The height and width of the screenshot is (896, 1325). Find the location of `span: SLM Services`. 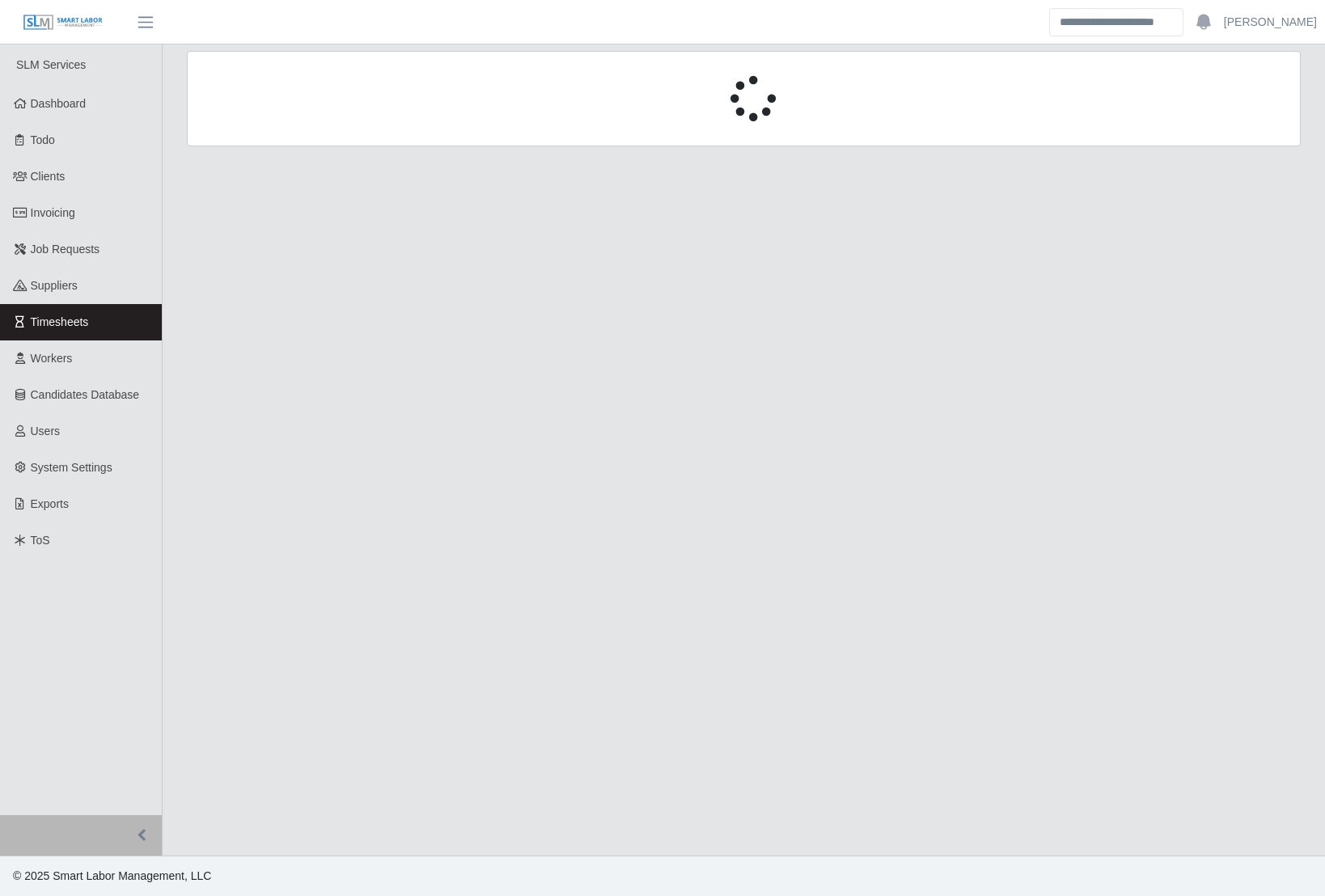

span: SLM Services is located at coordinates (51, 64).